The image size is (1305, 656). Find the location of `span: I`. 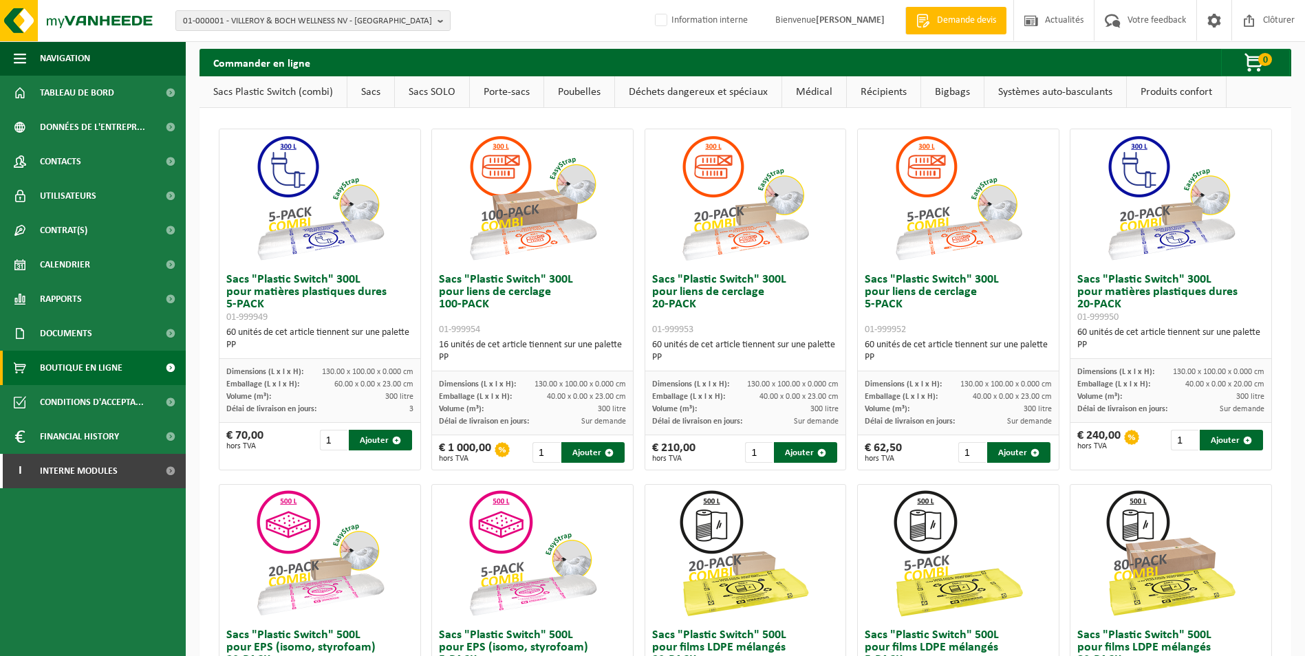

span: I is located at coordinates (20, 471).